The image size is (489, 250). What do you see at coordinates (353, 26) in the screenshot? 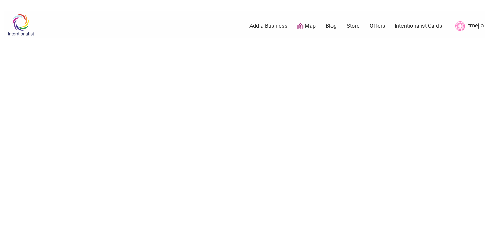
I see `a: Store` at bounding box center [353, 26].